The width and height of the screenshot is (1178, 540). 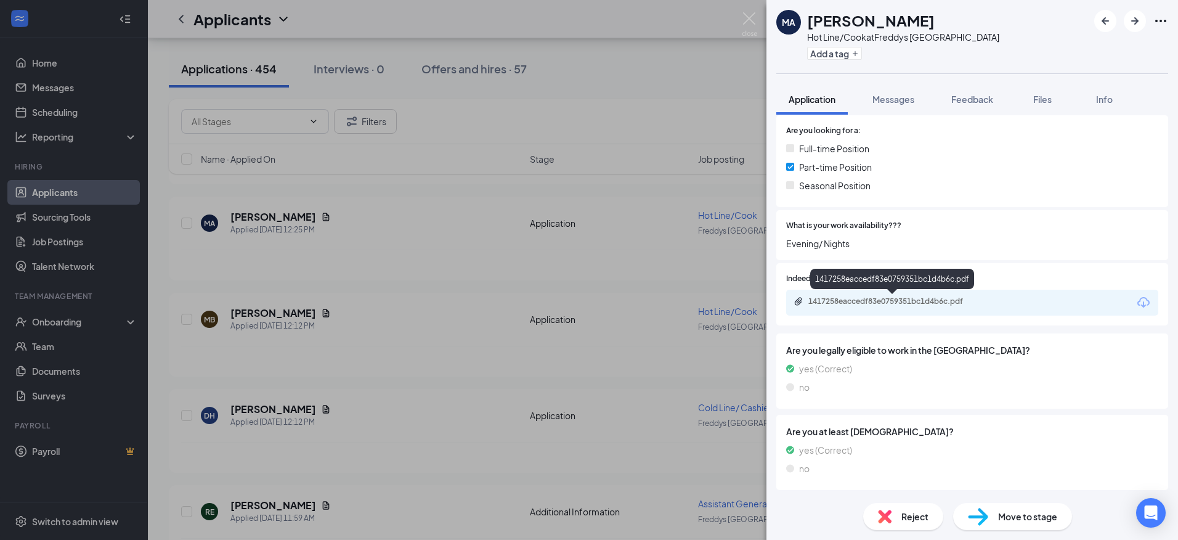 I want to click on button: ArrowLeftNew, so click(x=1105, y=21).